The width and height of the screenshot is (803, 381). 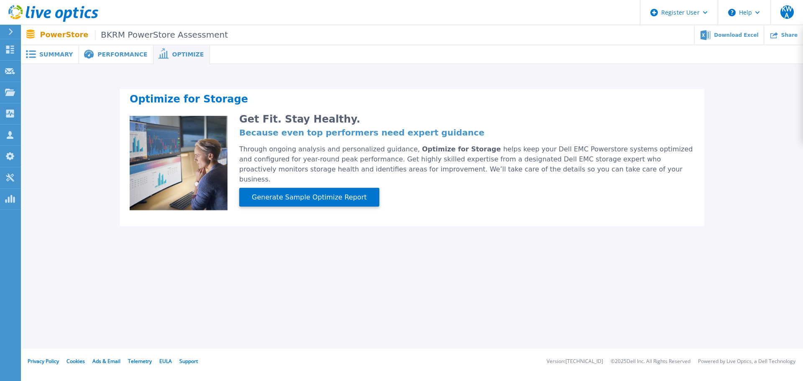 I want to click on span: Download Excel, so click(x=736, y=35).